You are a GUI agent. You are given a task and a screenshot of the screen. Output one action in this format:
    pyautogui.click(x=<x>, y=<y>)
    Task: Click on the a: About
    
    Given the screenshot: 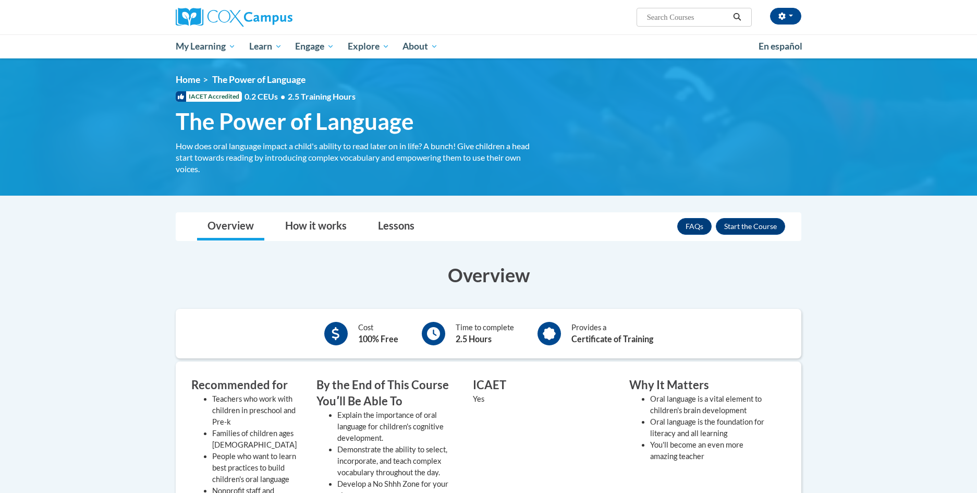 What is the action you would take?
    pyautogui.click(x=421, y=46)
    